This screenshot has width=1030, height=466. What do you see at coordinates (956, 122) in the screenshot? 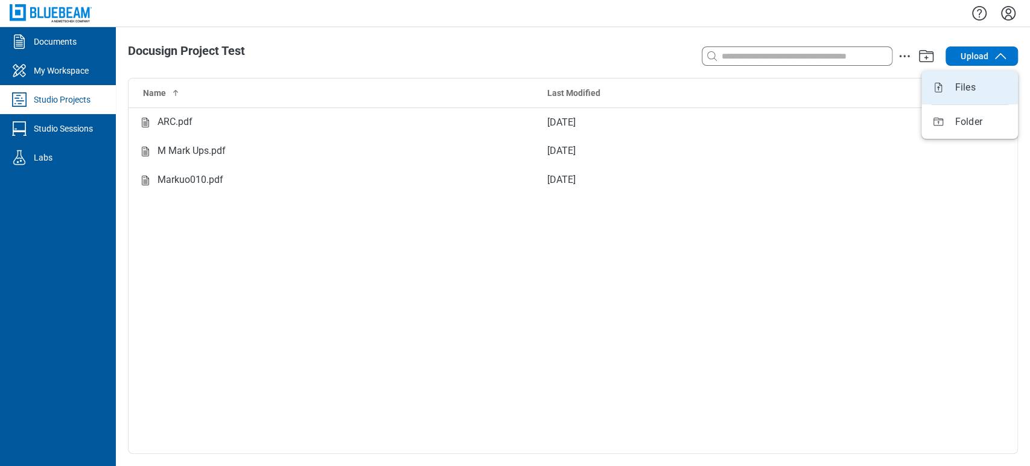
I see `div: Folder` at bounding box center [956, 122].